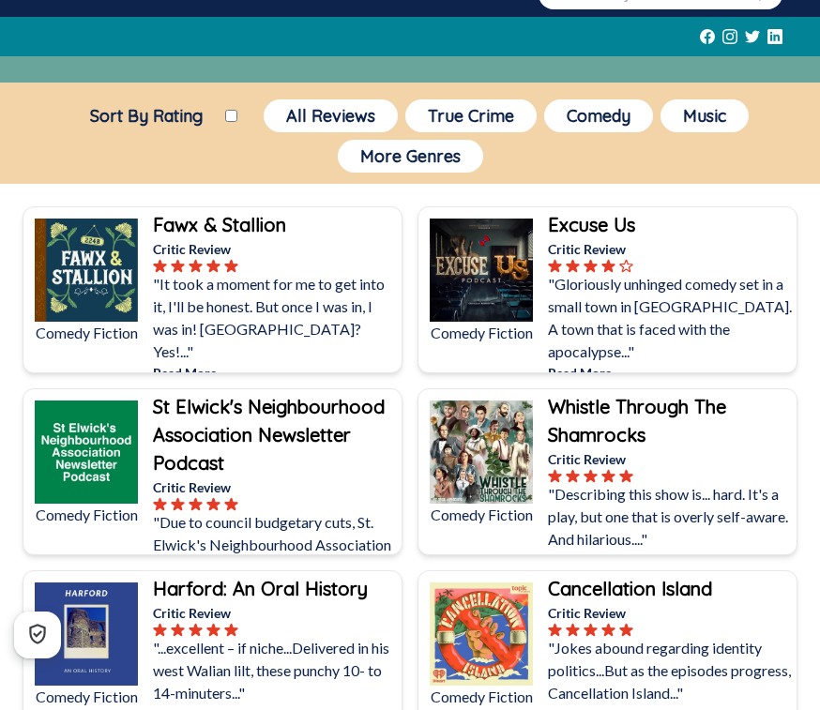 This screenshot has width=820, height=710. What do you see at coordinates (471, 115) in the screenshot?
I see `a: True Crime` at bounding box center [471, 115].